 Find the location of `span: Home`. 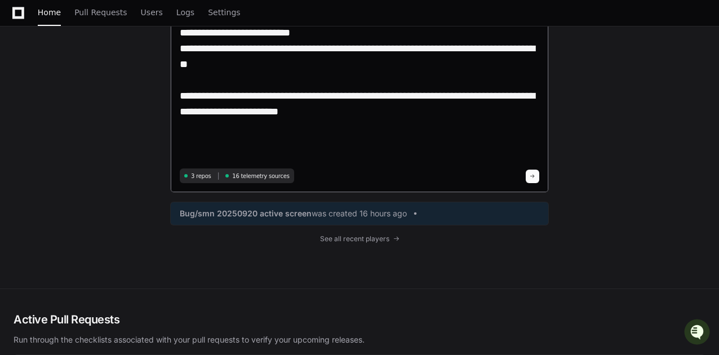

span: Home is located at coordinates (49, 12).